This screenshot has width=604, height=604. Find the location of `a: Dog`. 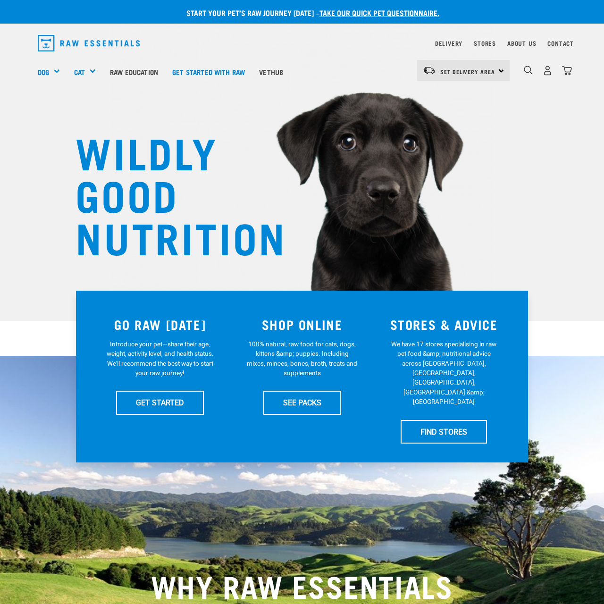

a: Dog is located at coordinates (43, 72).